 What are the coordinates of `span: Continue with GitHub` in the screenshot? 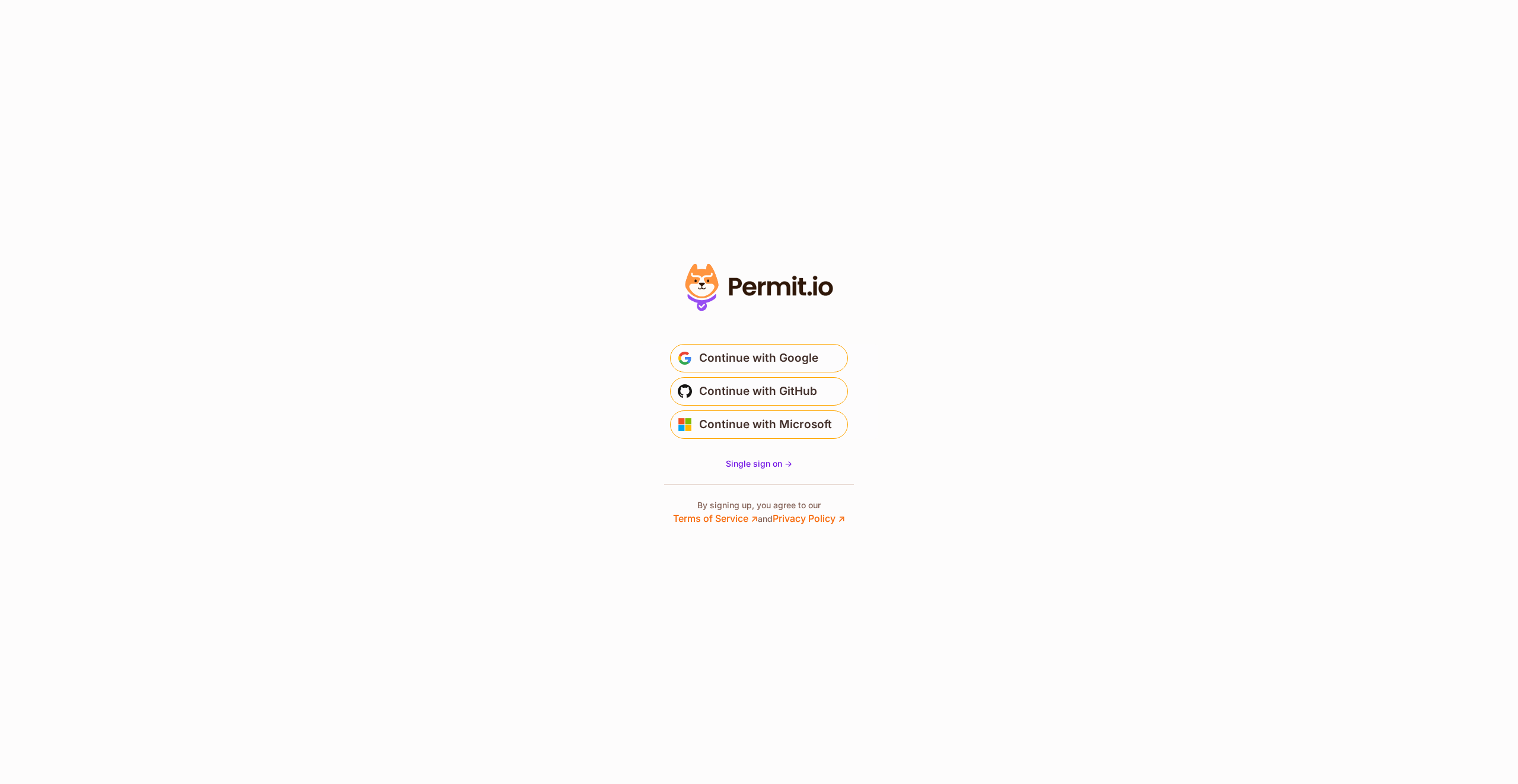 It's located at (758, 392).